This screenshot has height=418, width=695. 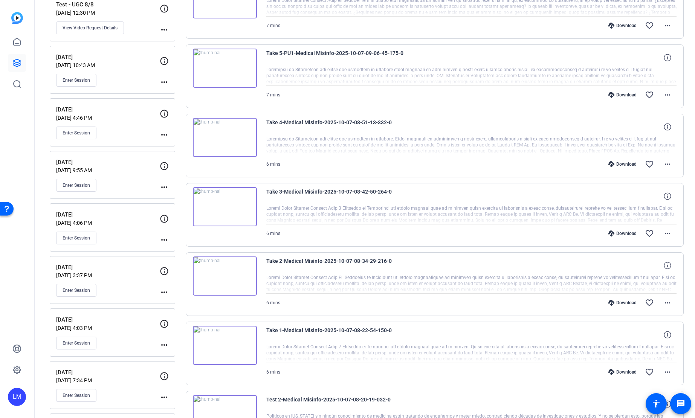 I want to click on div: LM, so click(x=17, y=397).